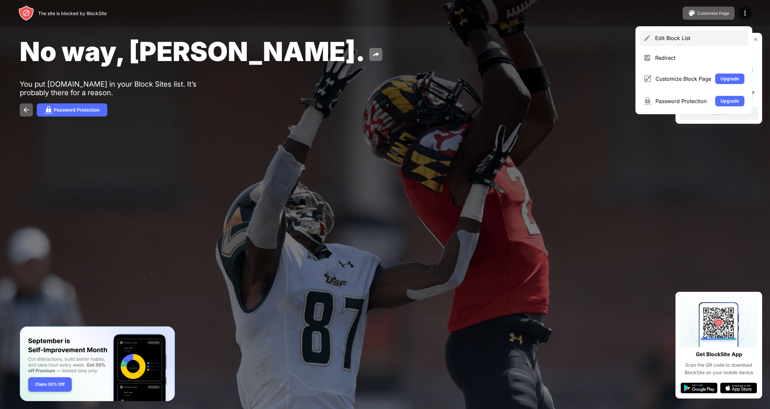 This screenshot has height=409, width=770. Describe the element at coordinates (647, 58) in the screenshot. I see `img: menu-redirect.svg` at that location.